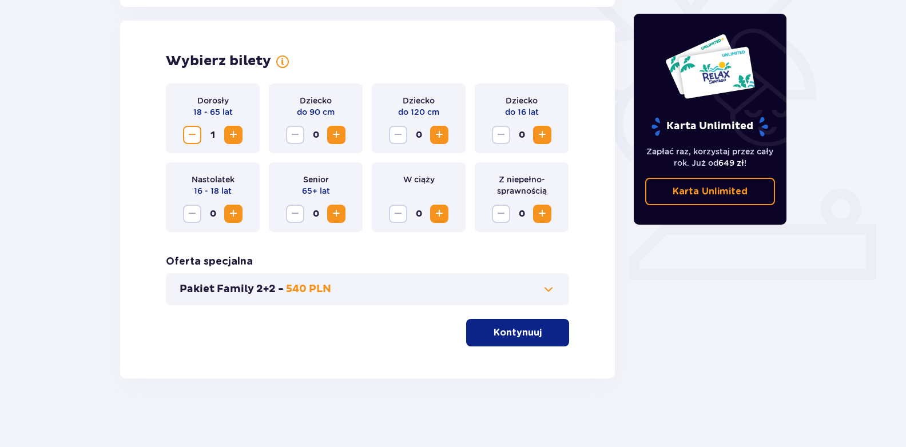 The height and width of the screenshot is (447, 906). What do you see at coordinates (213, 112) in the screenshot?
I see `p: 18 - 65 lat` at bounding box center [213, 112].